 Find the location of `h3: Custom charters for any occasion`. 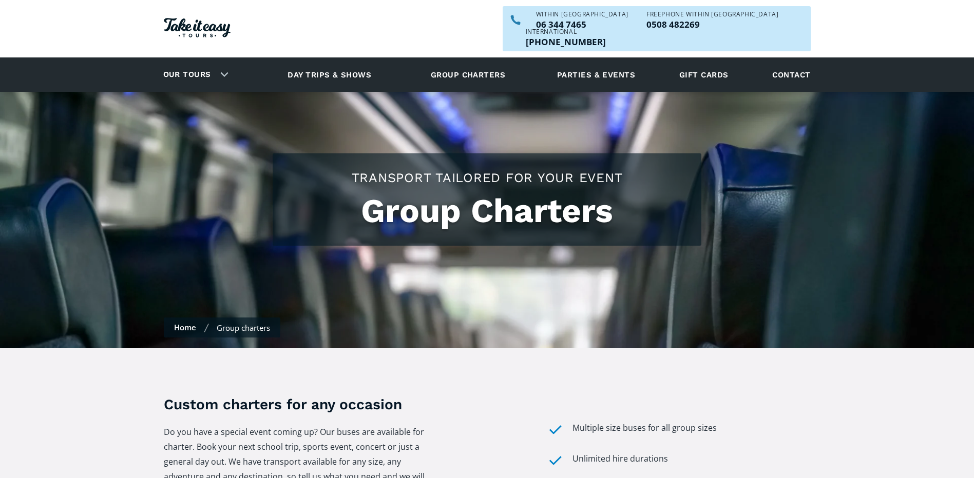

h3: Custom charters for any occasion is located at coordinates (295, 405).